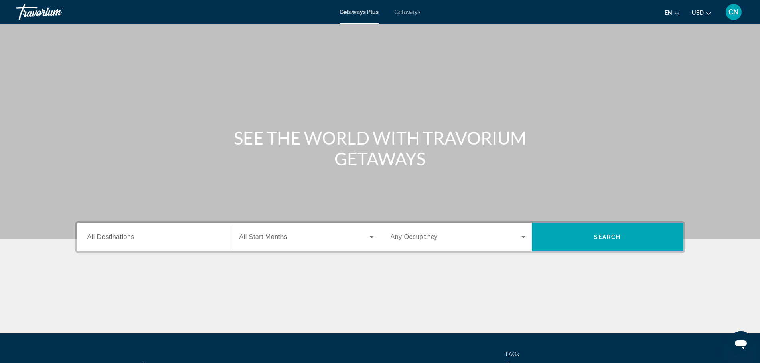  I want to click on button: Change currency, so click(701, 12).